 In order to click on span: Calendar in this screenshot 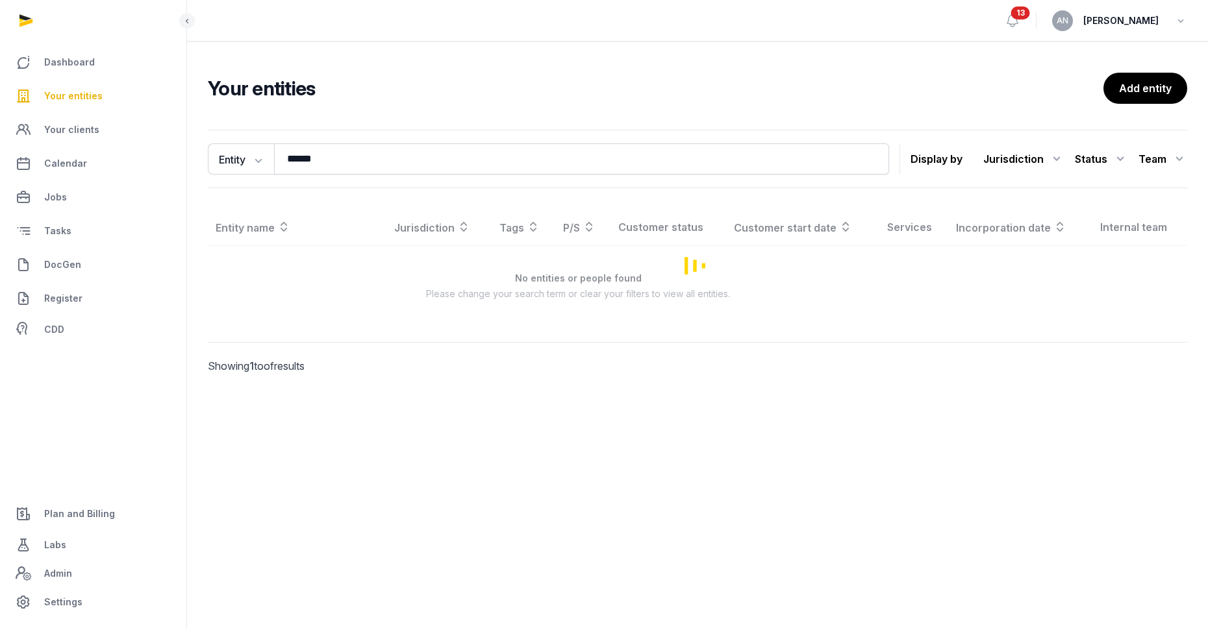, I will do `click(66, 164)`.